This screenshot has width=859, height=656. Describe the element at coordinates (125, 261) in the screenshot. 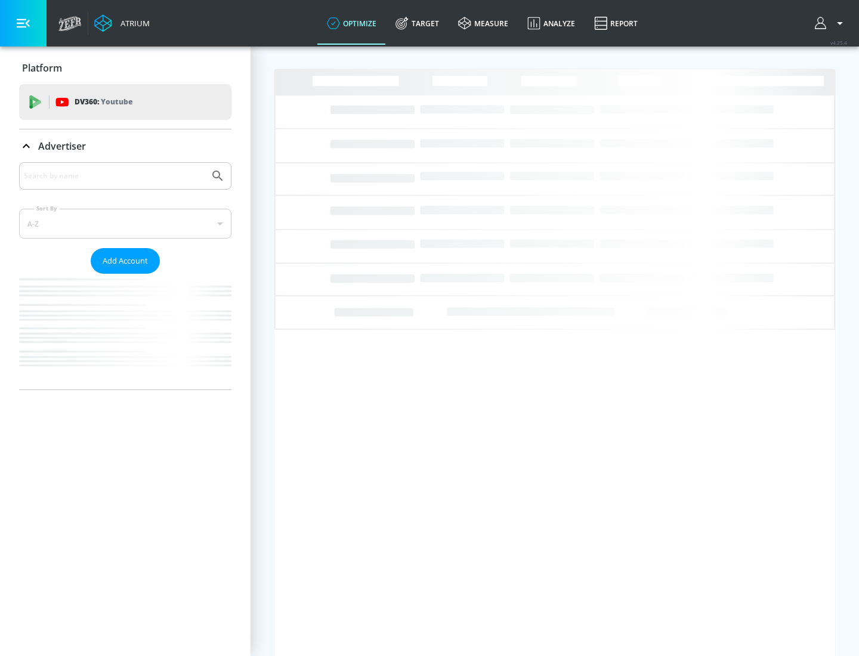

I see `button: Add Account` at that location.